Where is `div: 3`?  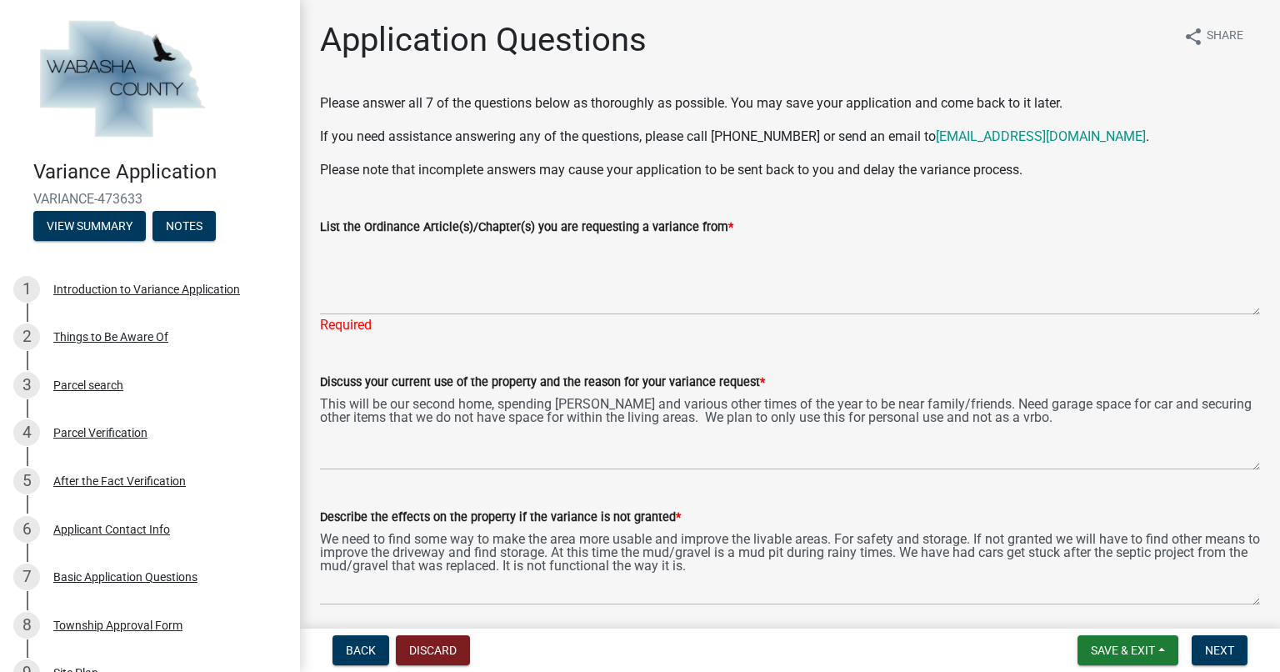 div: 3 is located at coordinates (27, 385).